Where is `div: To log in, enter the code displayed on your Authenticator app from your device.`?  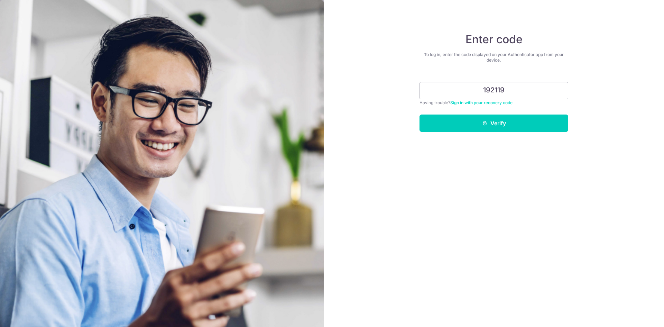
div: To log in, enter the code displayed on your Authenticator app from your device. is located at coordinates (494, 57).